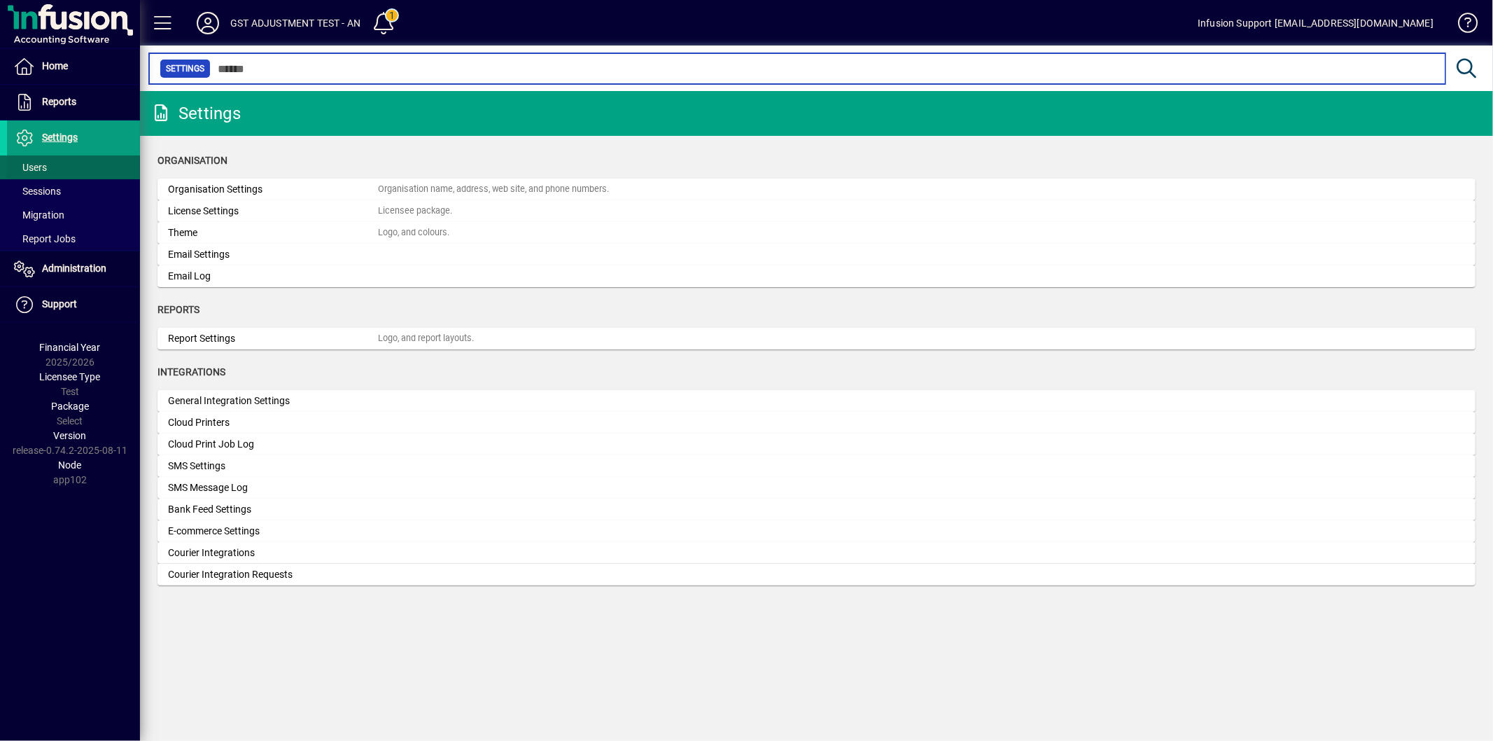 This screenshot has height=741, width=1493. What do you see at coordinates (45, 239) in the screenshot?
I see `span: Report Jobs` at bounding box center [45, 239].